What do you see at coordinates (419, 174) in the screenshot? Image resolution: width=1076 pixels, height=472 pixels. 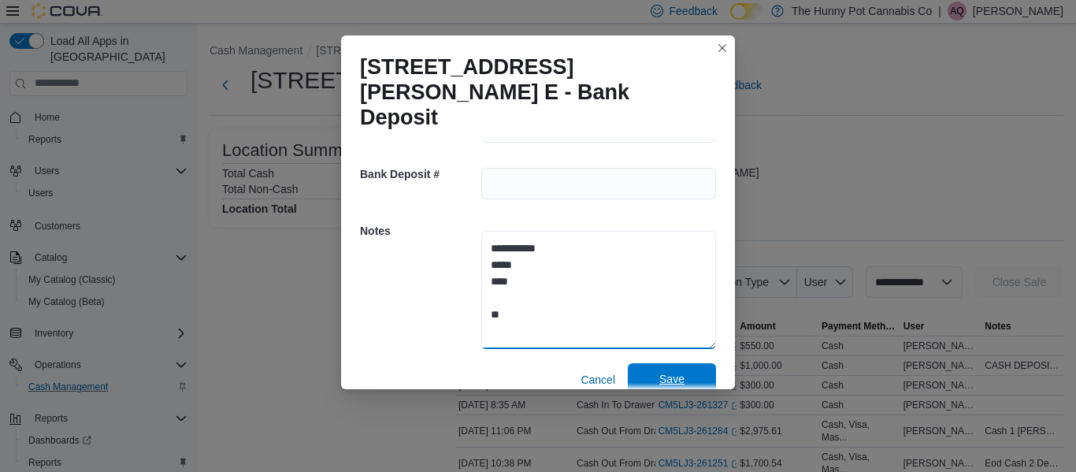 I see `h5: Bank Deposit #` at bounding box center [419, 174].